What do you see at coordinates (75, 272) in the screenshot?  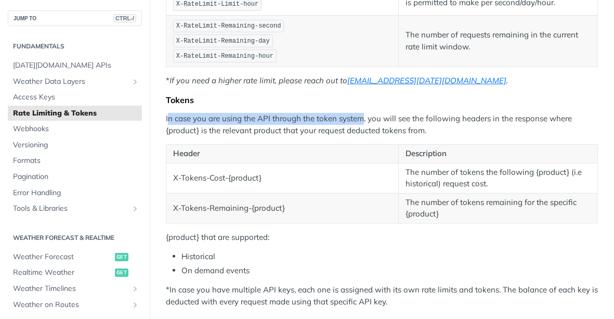 I see `a: Realtime Weatherget` at bounding box center [75, 272].